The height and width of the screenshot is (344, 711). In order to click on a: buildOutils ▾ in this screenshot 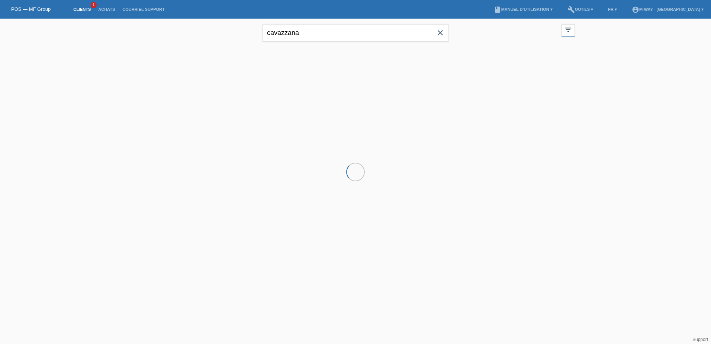, I will do `click(580, 9)`.